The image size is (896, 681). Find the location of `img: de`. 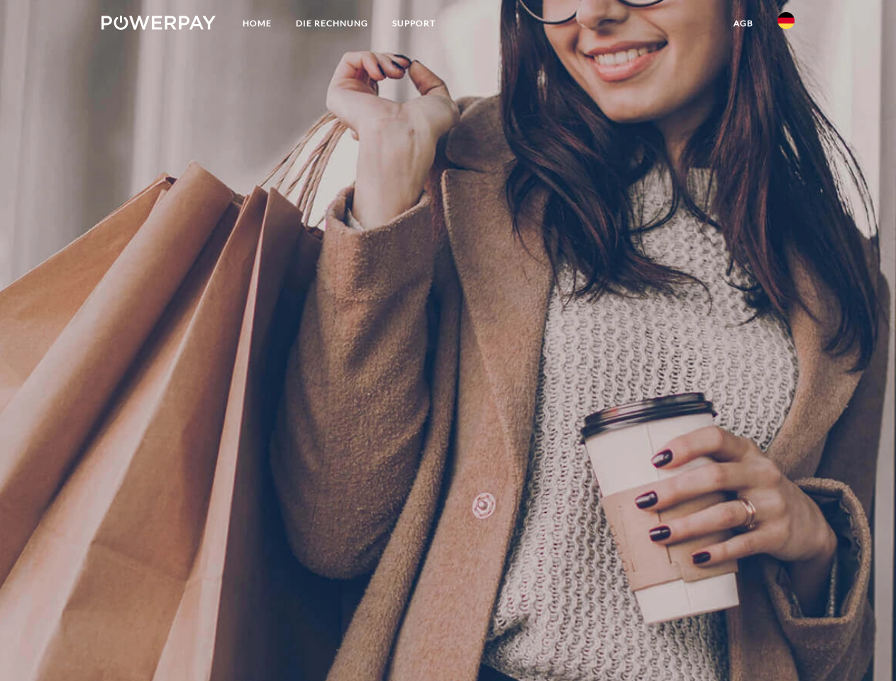

img: de is located at coordinates (786, 21).